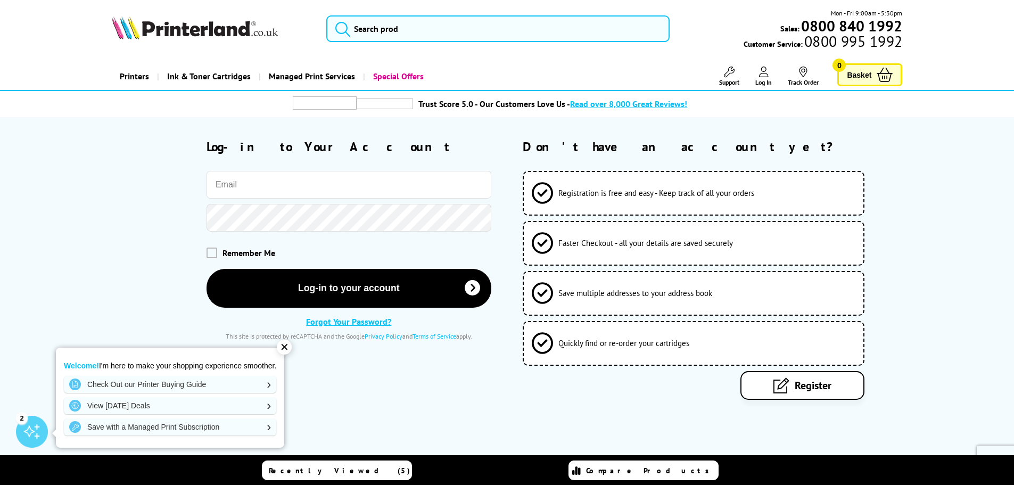 Image resolution: width=1014 pixels, height=485 pixels. I want to click on span: Ink & Toner Cartridges, so click(209, 76).